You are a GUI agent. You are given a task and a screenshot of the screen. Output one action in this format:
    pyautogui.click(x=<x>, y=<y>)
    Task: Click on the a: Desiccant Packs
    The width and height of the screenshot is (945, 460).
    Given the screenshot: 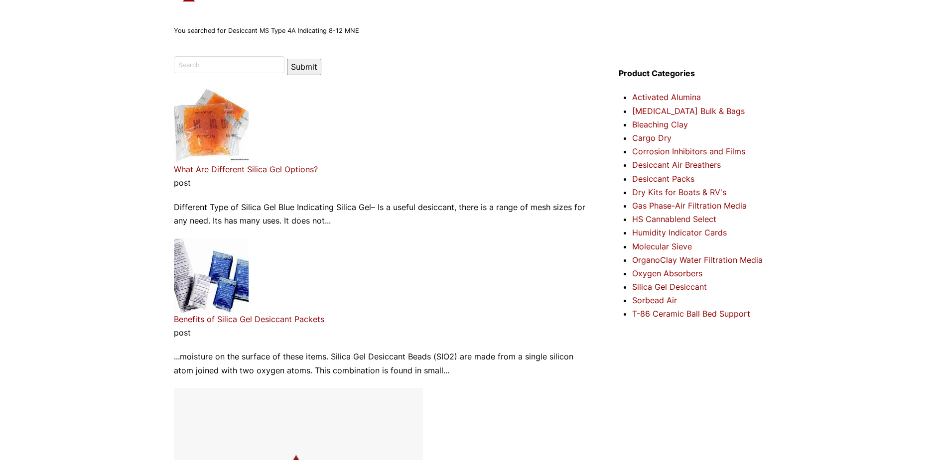 What is the action you would take?
    pyautogui.click(x=663, y=179)
    